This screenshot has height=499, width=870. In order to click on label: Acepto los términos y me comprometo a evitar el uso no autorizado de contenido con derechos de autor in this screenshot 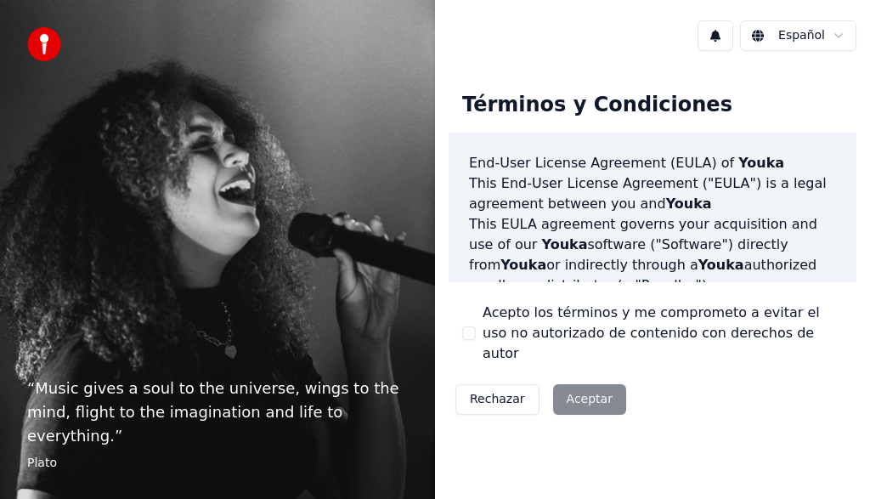, I will do `click(663, 333)`.